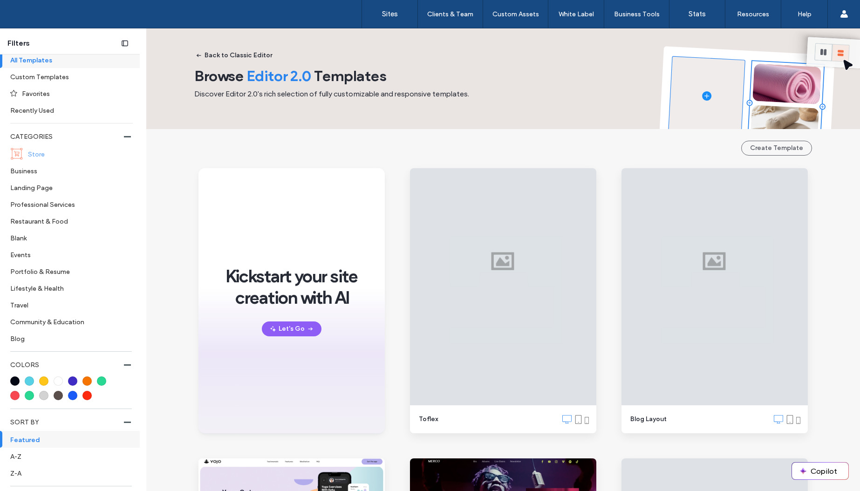  What do you see at coordinates (67, 422) in the screenshot?
I see `label: SORT BY` at bounding box center [67, 422].